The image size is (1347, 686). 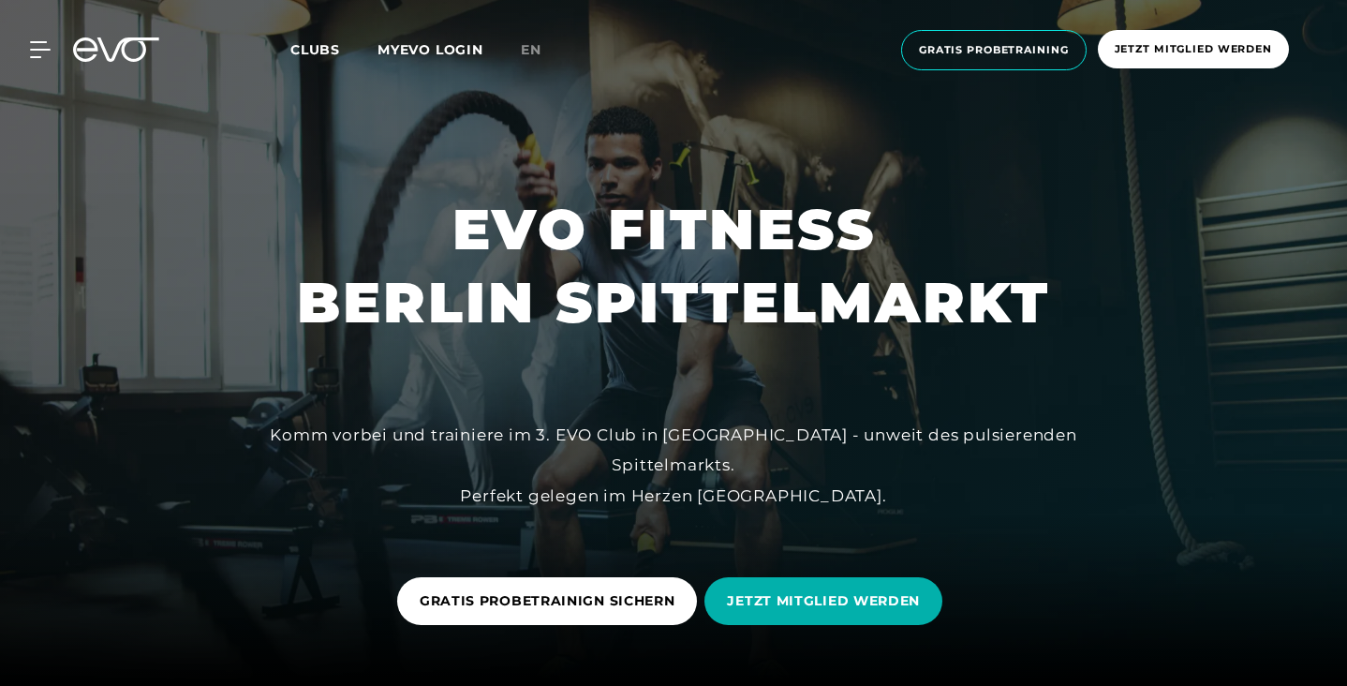 I want to click on h1: EVO FITNESS BERLIN SPITTELMARKT, so click(x=673, y=266).